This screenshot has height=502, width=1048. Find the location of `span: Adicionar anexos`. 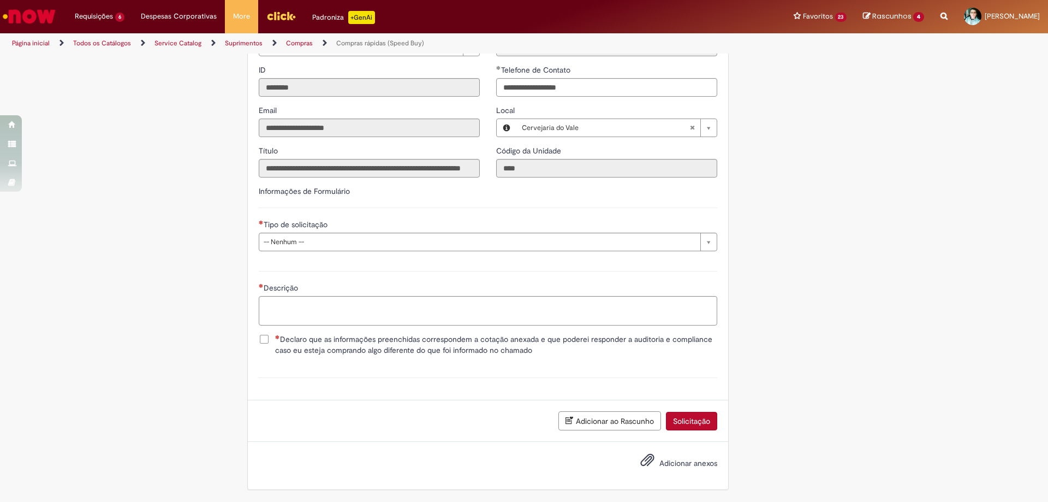

span: Adicionar anexos is located at coordinates (688, 464).